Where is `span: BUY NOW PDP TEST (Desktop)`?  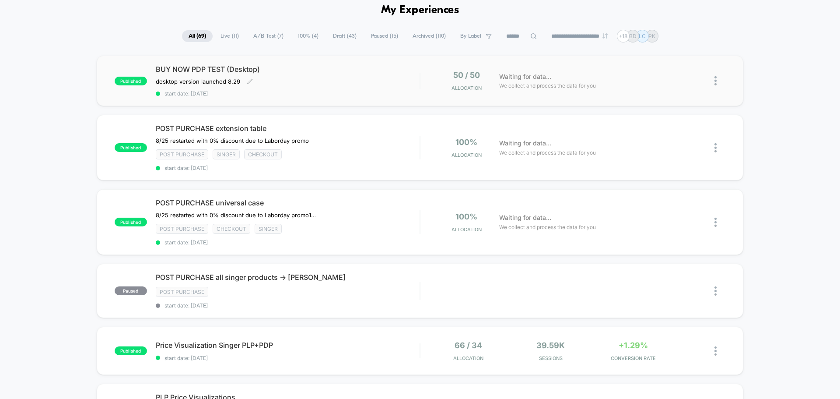
span: BUY NOW PDP TEST (Desktop) is located at coordinates (288, 69).